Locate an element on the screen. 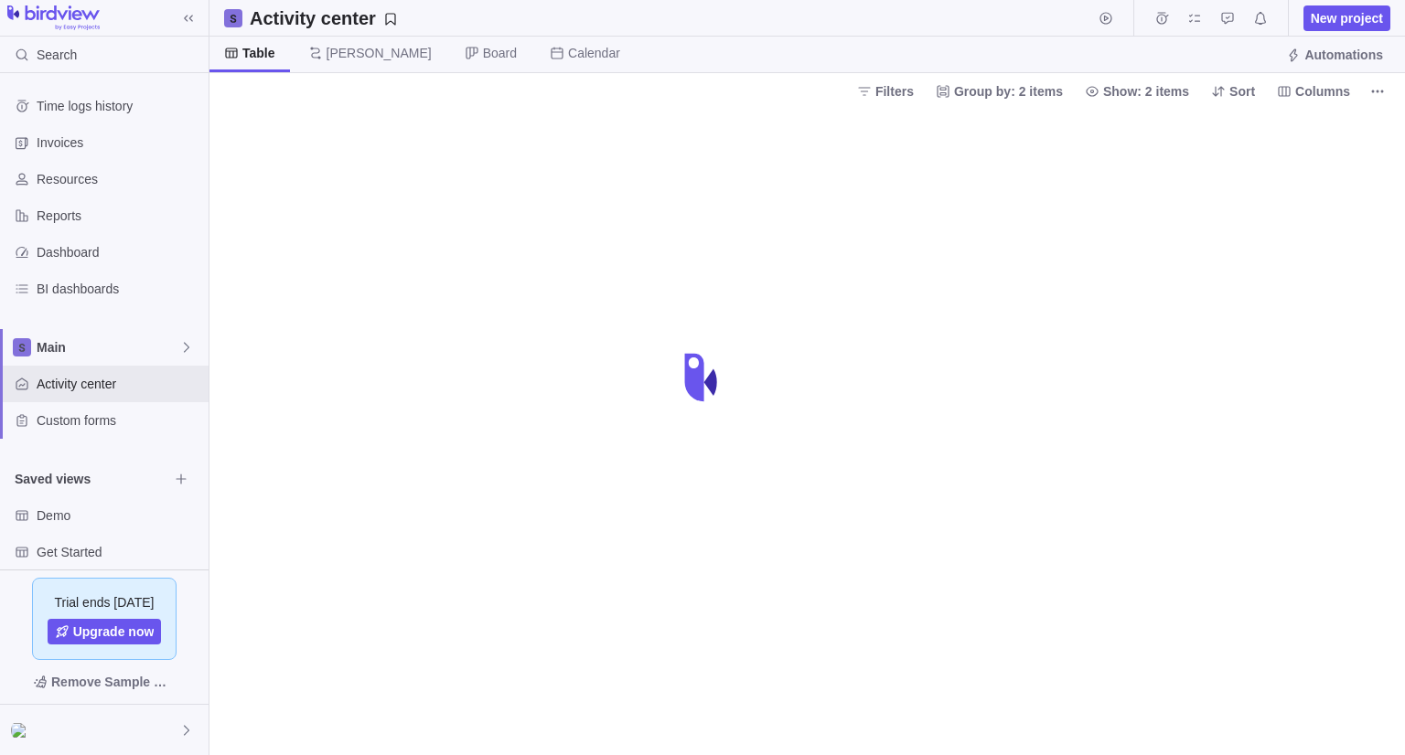 The height and width of the screenshot is (755, 1405). a: My assignments is located at coordinates (1194, 21).